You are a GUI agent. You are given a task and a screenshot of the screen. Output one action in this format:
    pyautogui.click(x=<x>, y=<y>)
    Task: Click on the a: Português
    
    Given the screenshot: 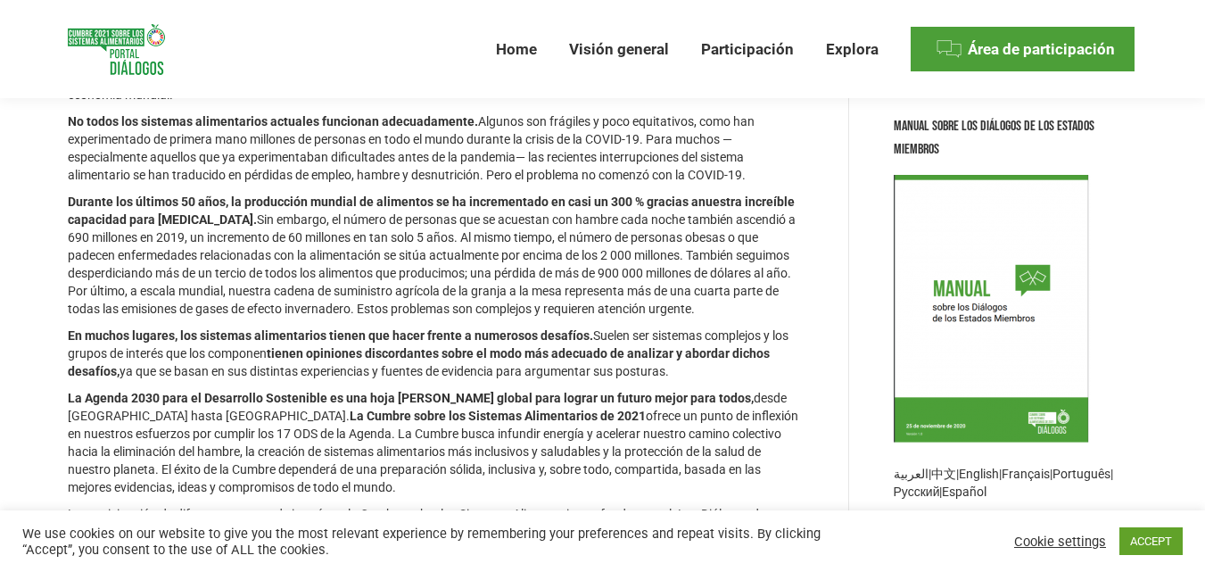 What is the action you would take?
    pyautogui.click(x=1081, y=474)
    